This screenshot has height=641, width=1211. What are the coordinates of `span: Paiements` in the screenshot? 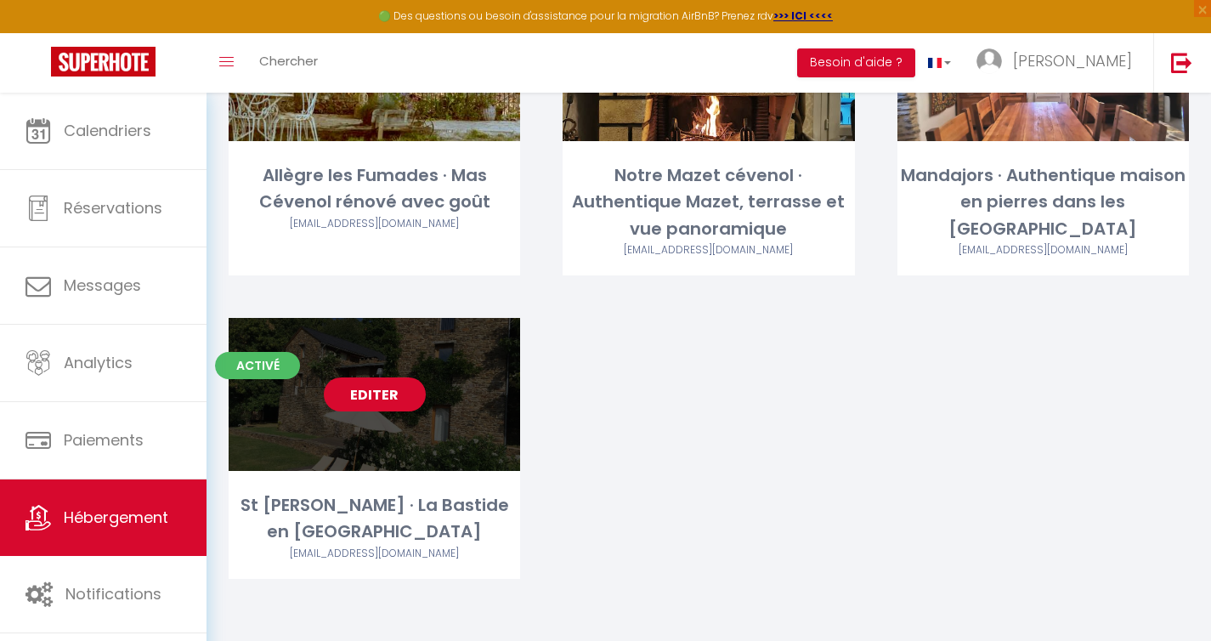 It's located at (104, 439).